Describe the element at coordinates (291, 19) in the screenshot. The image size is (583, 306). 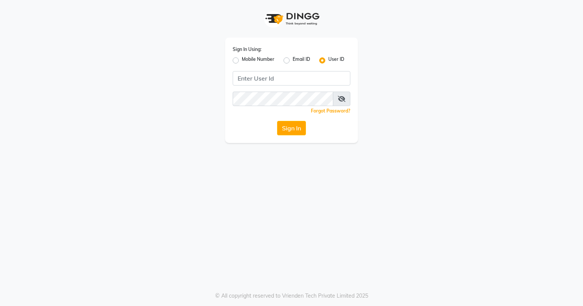
I see `img: logo1.svg` at that location.